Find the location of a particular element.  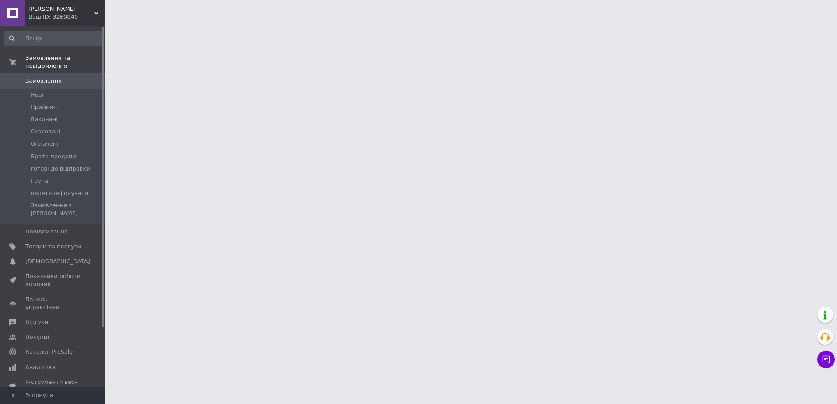

span: перетелефонувати is located at coordinates (60, 193).